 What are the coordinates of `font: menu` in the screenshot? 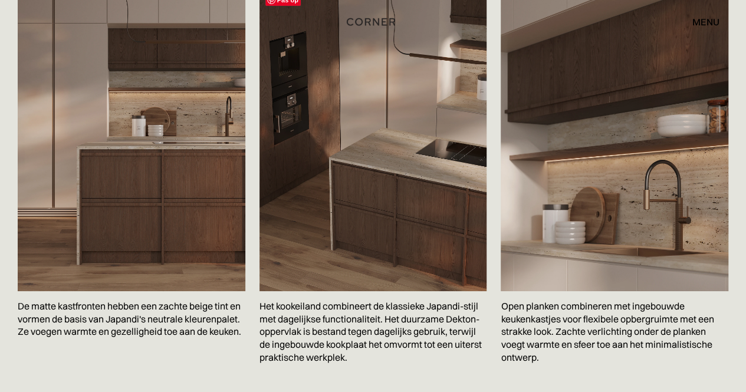 It's located at (706, 22).